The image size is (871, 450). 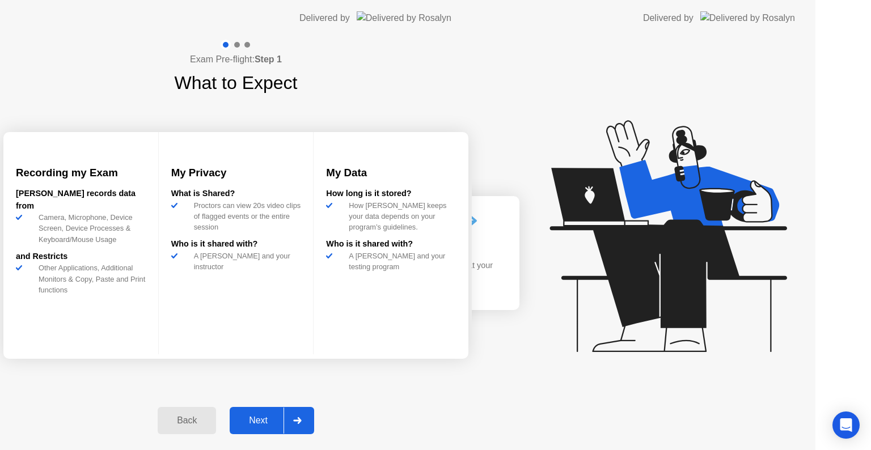 I want to click on div: Other Applications, Additional Monitors & Copy, Paste and Print functions, so click(x=90, y=279).